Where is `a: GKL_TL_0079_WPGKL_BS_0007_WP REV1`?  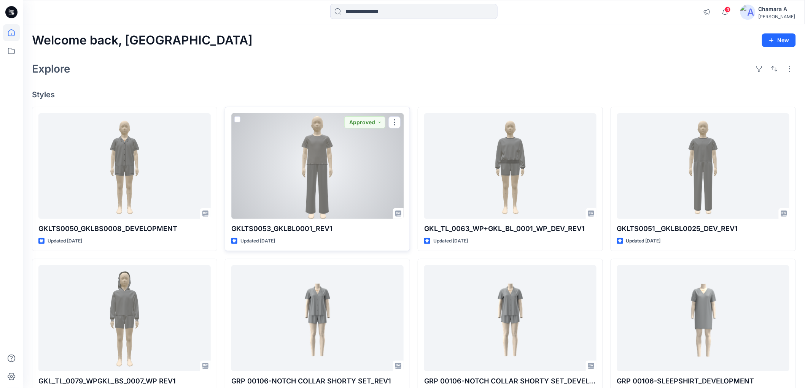 a: GKL_TL_0079_WPGKL_BS_0007_WP REV1 is located at coordinates (124, 318).